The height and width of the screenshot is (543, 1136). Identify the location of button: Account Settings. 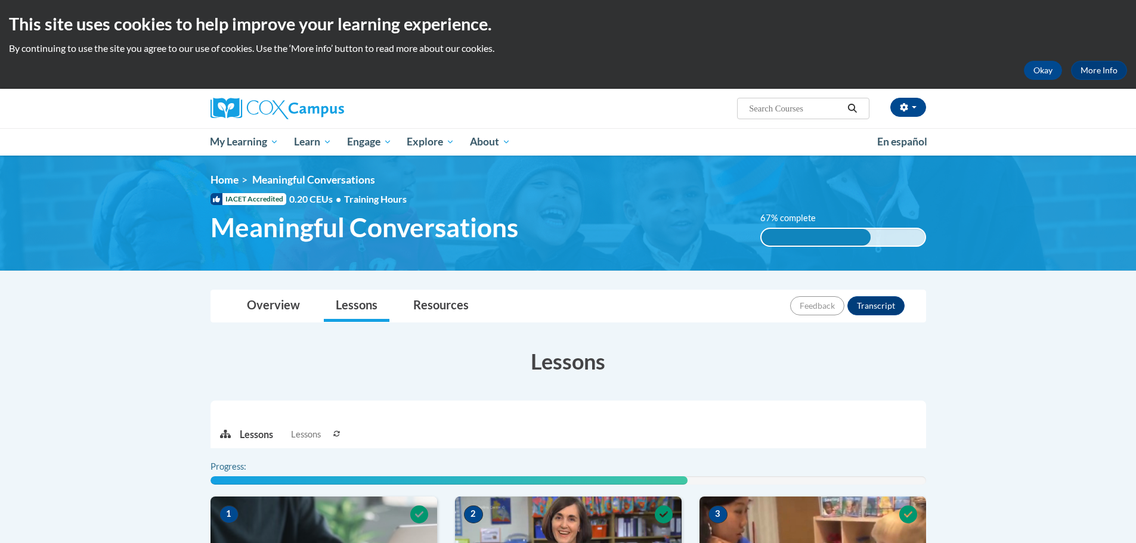
(909, 107).